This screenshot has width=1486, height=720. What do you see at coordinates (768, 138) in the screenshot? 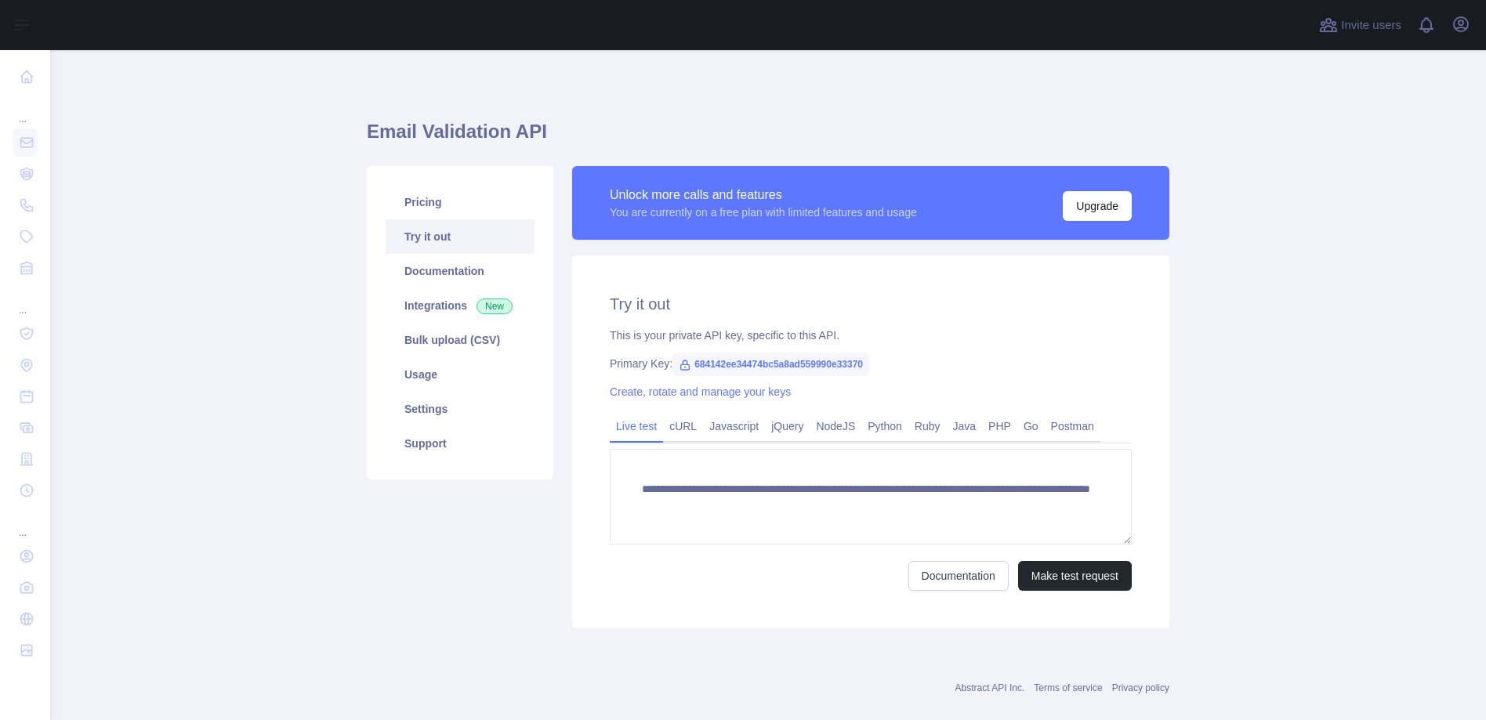
I see `h1: Email Validation API` at bounding box center [768, 138].